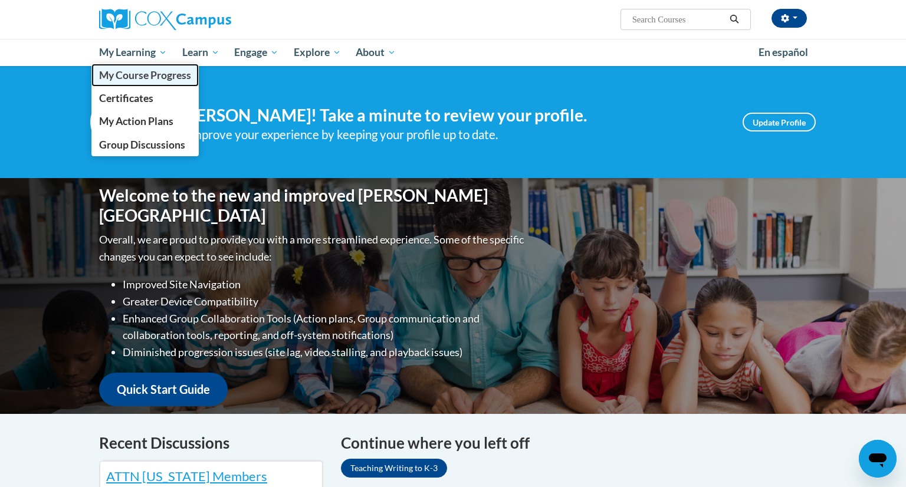  Describe the element at coordinates (136, 121) in the screenshot. I see `span: My Action Plans` at that location.